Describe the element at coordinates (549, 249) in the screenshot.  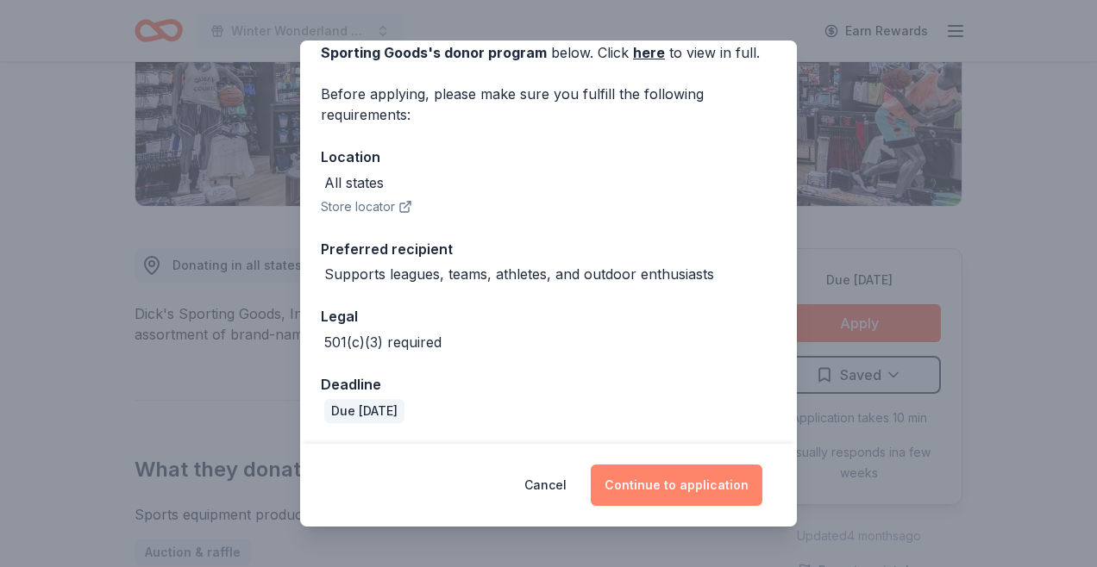
I see `div: Preferred recipient` at that location.